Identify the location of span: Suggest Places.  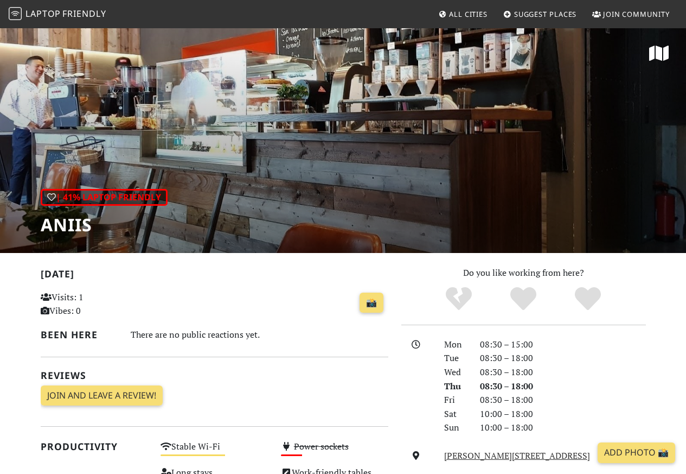
(546, 14).